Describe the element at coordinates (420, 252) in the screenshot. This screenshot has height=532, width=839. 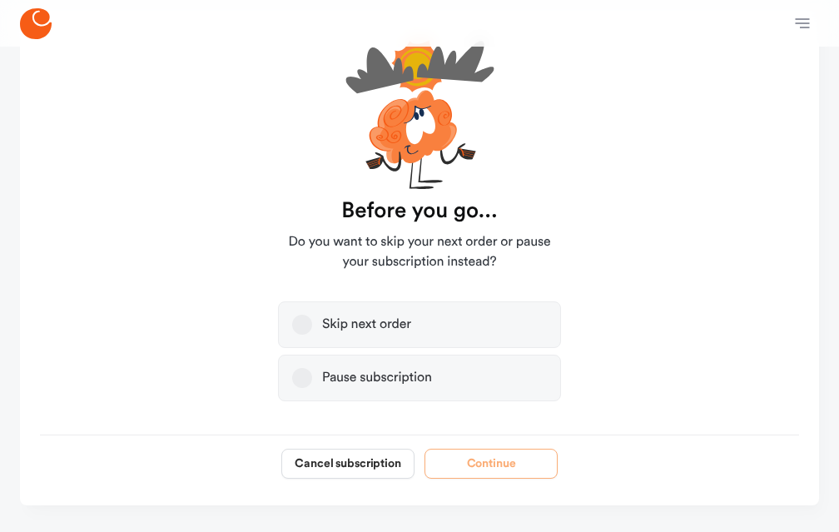
I see `span: Do you want to skip your next order or pause your subscription instead?` at that location.